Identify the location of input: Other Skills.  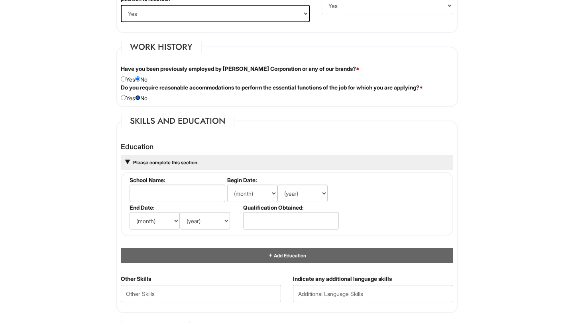
(201, 294).